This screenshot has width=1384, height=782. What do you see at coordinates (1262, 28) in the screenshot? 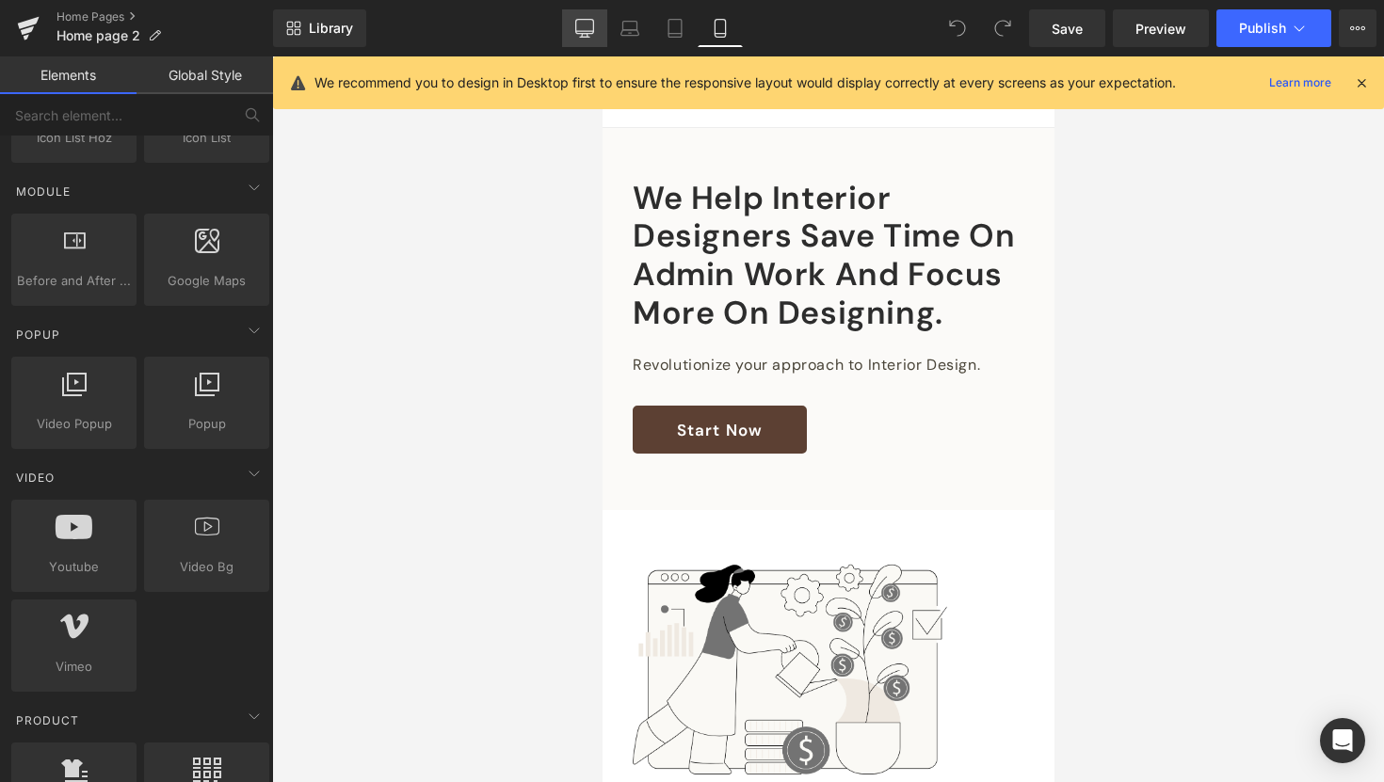
I see `span: Publish` at bounding box center [1262, 28].